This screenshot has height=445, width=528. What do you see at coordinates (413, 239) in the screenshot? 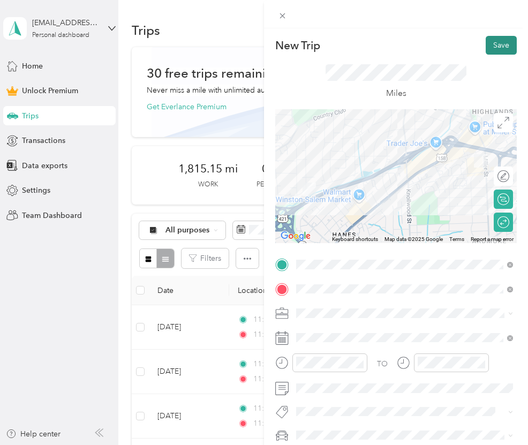
I see `span: Map data ©2025 Google` at bounding box center [413, 239].